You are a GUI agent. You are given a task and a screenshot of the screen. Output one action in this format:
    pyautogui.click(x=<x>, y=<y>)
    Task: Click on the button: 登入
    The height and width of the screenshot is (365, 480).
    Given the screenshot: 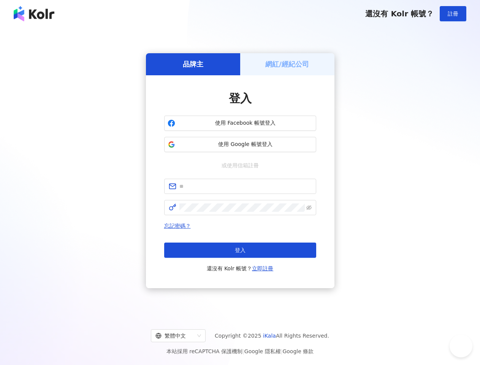 What is the action you would take?
    pyautogui.click(x=240, y=250)
    